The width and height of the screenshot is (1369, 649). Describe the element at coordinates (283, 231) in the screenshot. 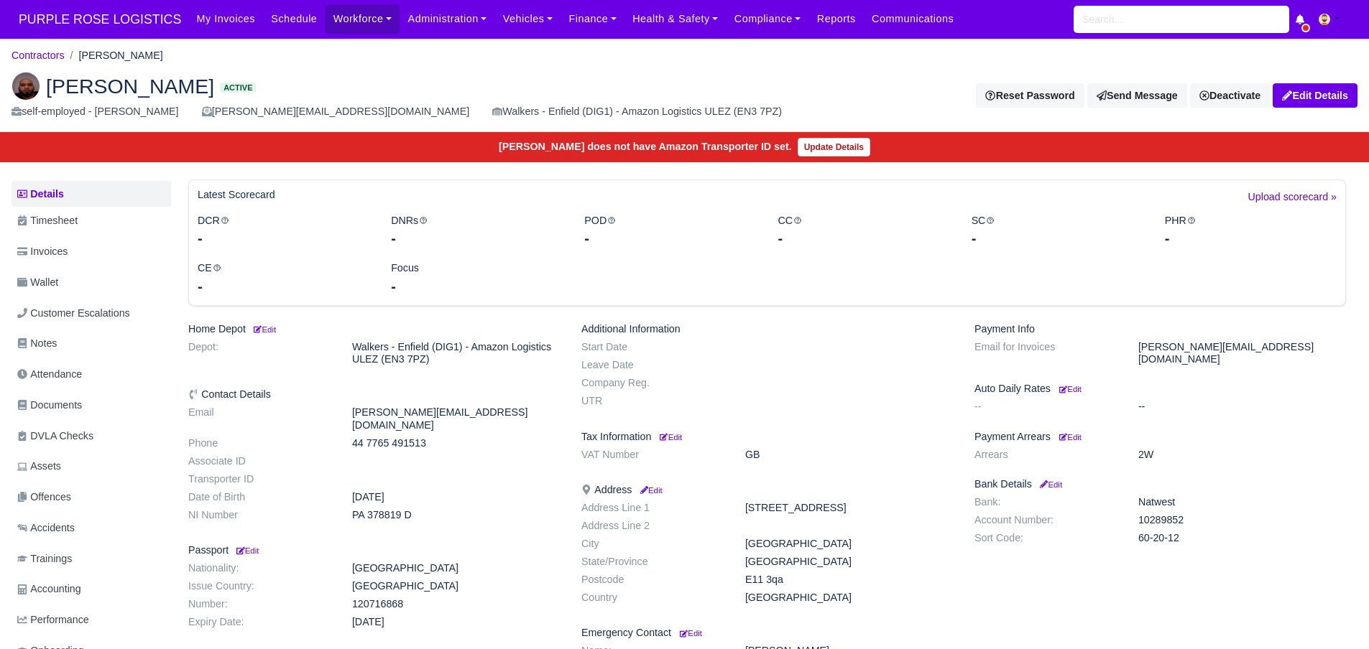

I see `div: DCR` at that location.